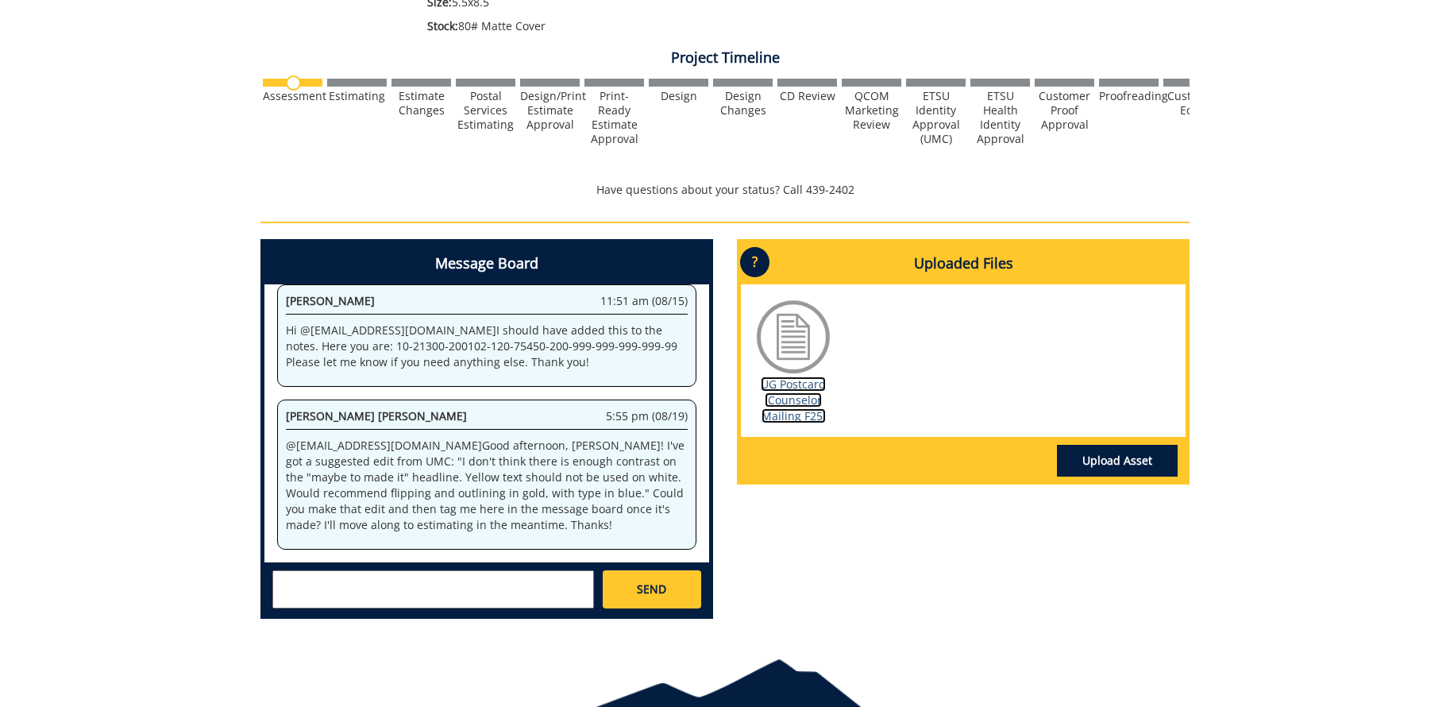 The width and height of the screenshot is (1450, 707). I want to click on span: 5:55 pm (08/19), so click(647, 416).